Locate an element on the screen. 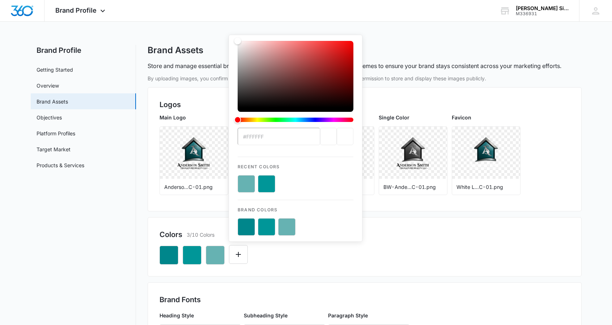 The image size is (612, 325). p: White L...C-01.png is located at coordinates (486, 187).